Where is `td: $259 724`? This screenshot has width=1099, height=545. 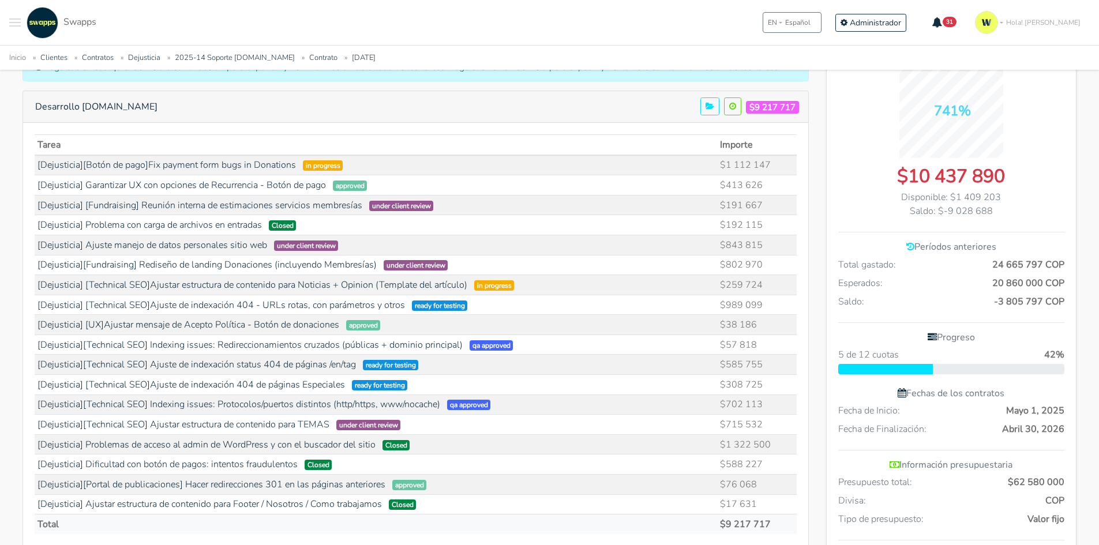 td: $259 724 is located at coordinates (757, 285).